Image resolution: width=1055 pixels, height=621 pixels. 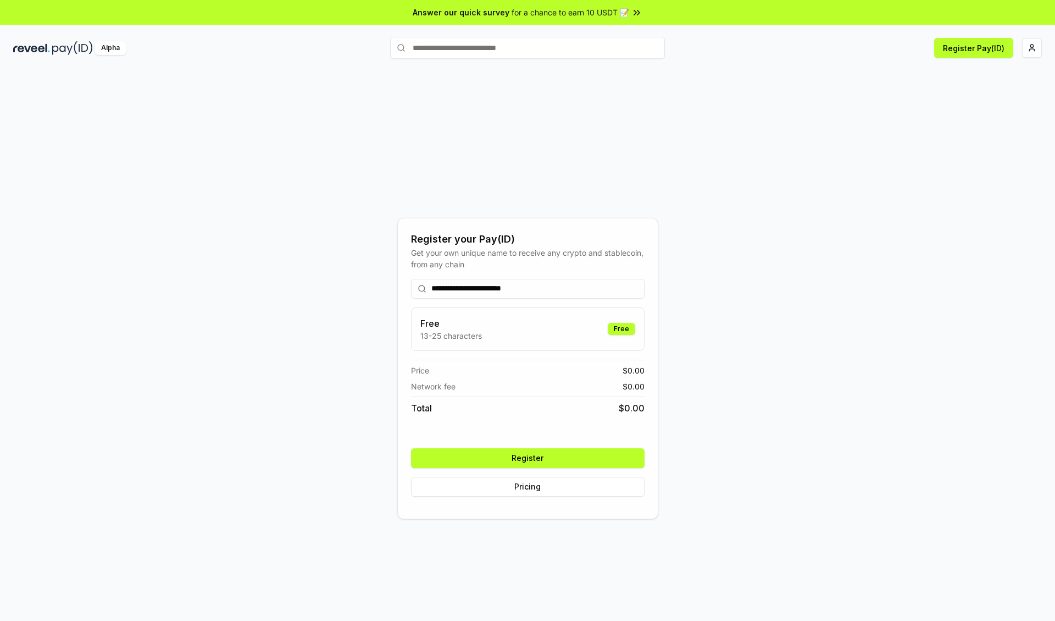 What do you see at coordinates (31, 48) in the screenshot?
I see `img: reveel_dark` at bounding box center [31, 48].